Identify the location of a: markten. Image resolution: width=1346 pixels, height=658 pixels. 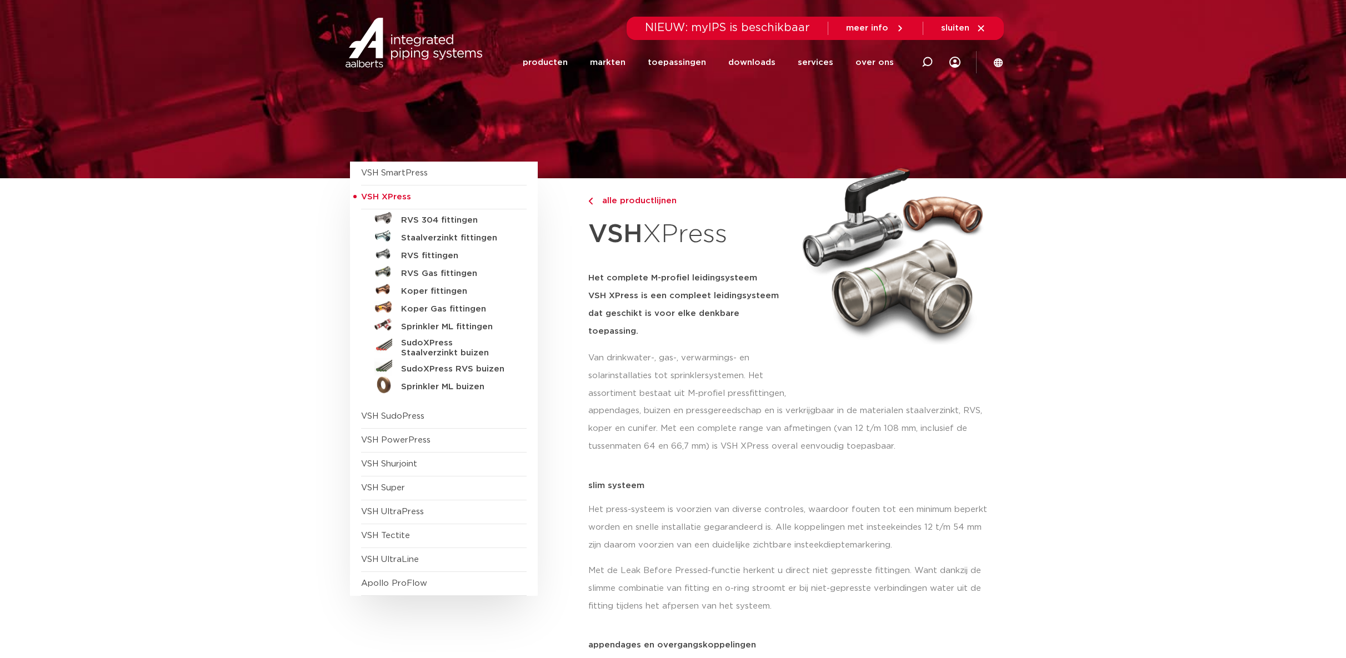
(608, 62).